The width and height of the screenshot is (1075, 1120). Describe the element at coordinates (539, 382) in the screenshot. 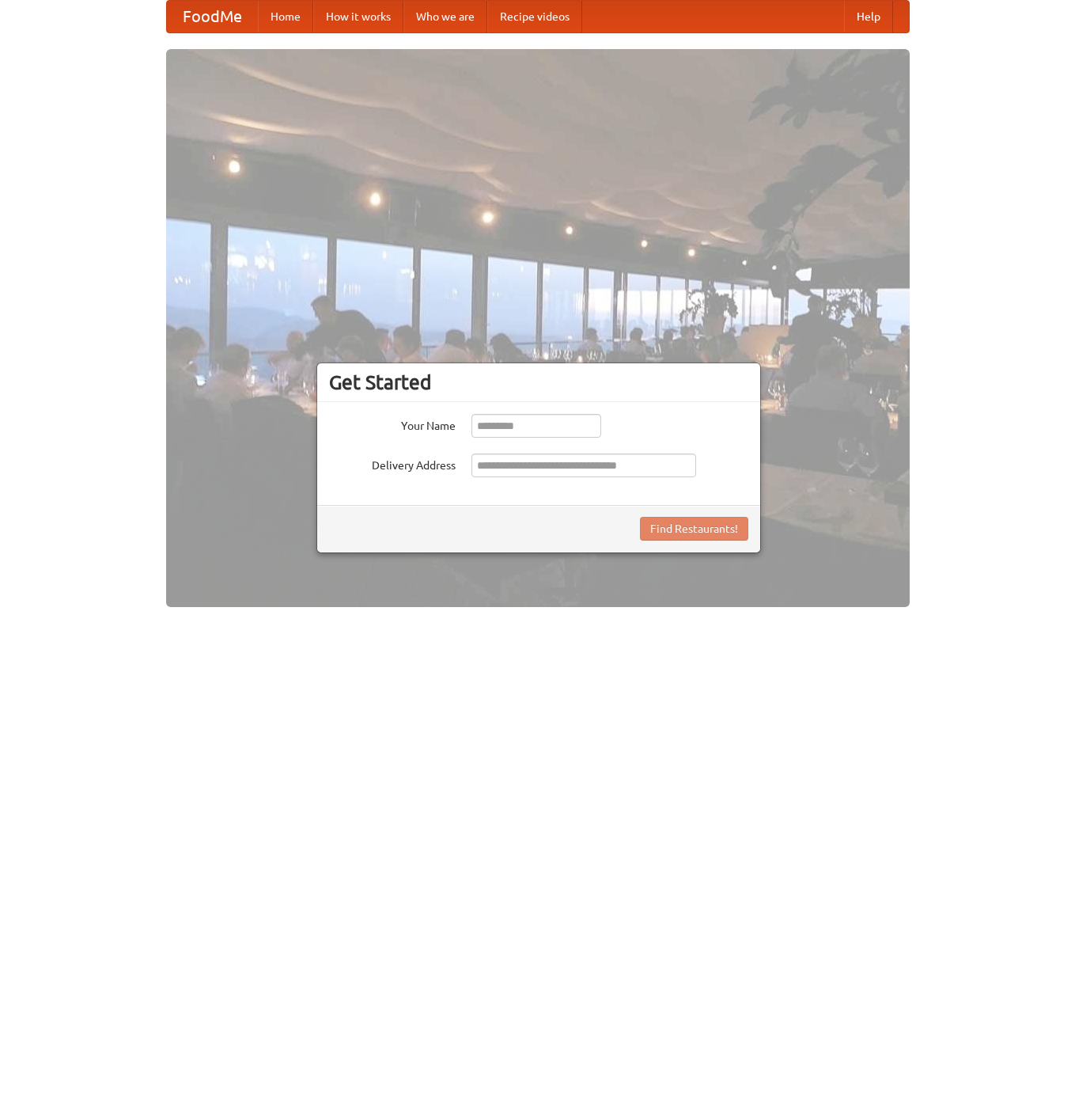

I see `h3: Get Started` at that location.